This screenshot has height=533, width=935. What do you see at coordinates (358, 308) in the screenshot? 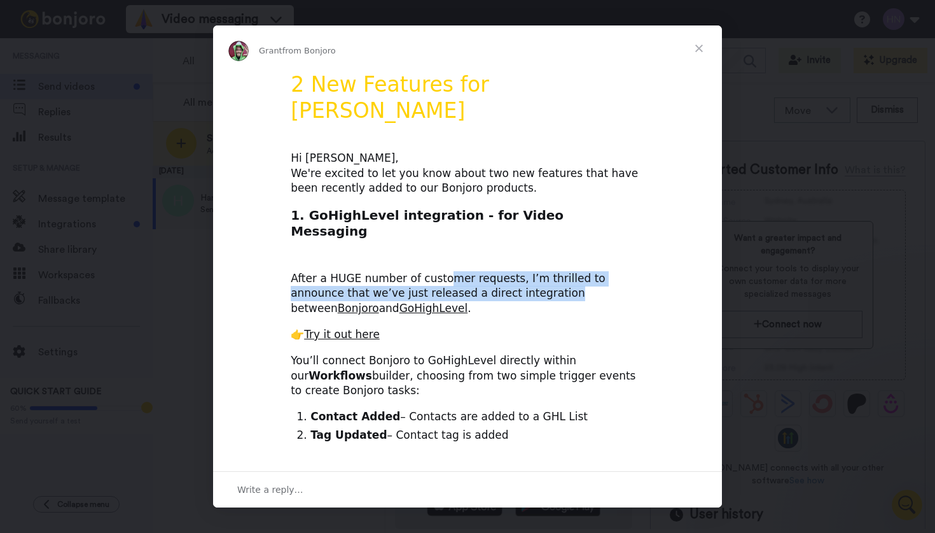
I see `a: Bonjoro` at bounding box center [358, 308].